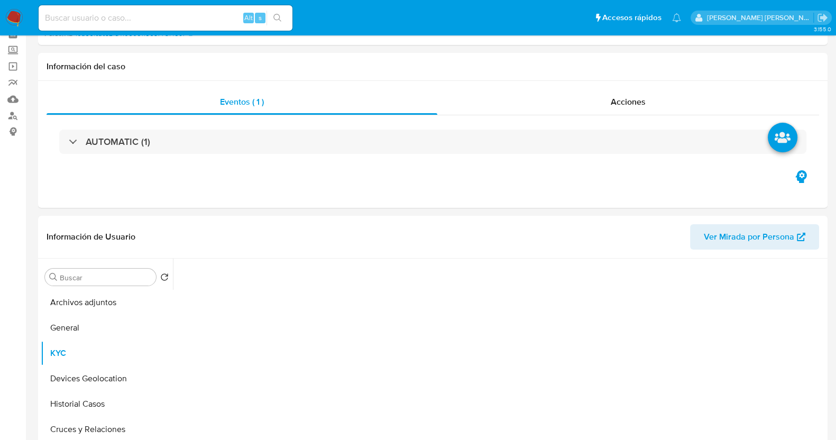 The width and height of the screenshot is (836, 440). Describe the element at coordinates (277, 18) in the screenshot. I see `button: search-icon` at that location.